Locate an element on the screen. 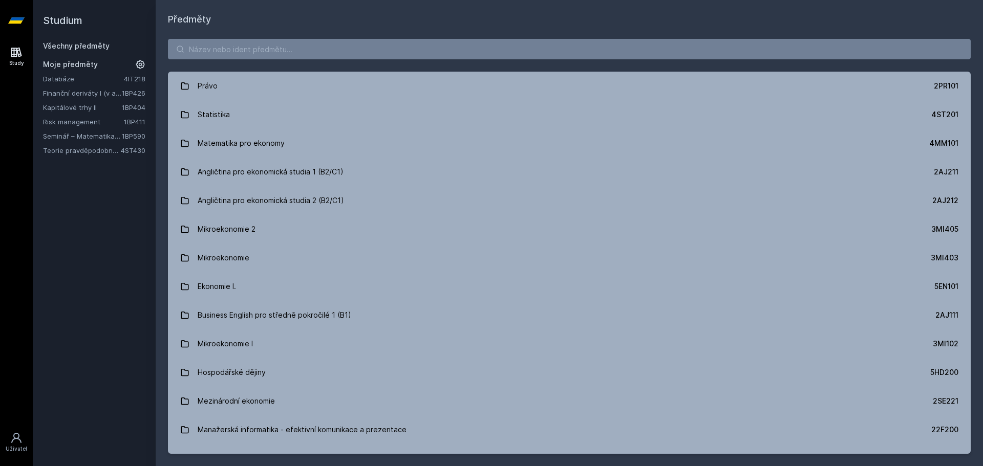  div: 4MM101 is located at coordinates (944, 143).